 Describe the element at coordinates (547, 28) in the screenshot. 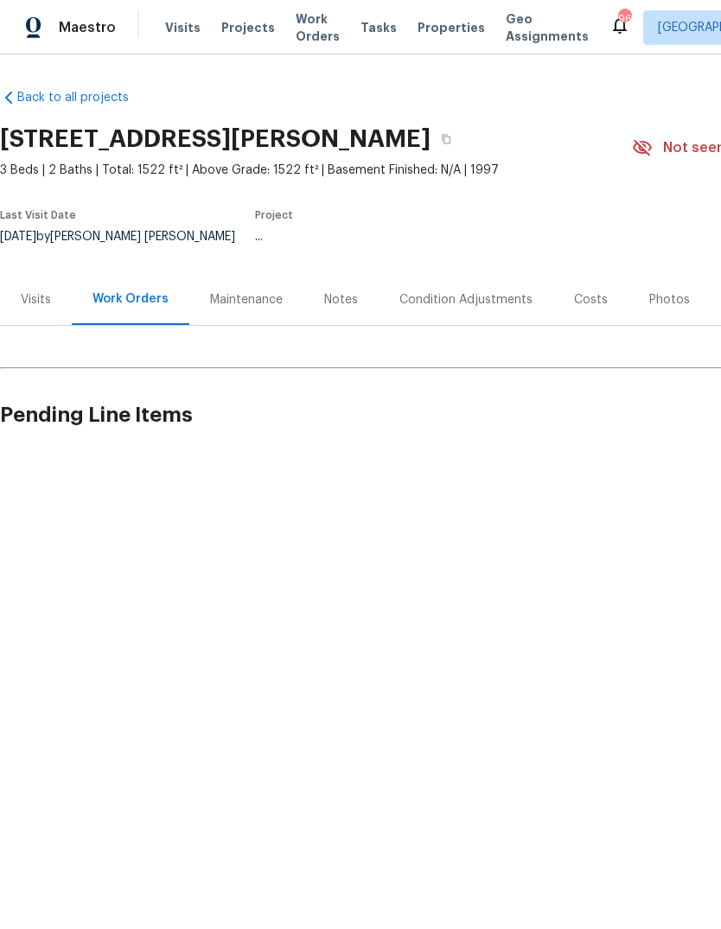

I see `span: Geo Assignments` at that location.